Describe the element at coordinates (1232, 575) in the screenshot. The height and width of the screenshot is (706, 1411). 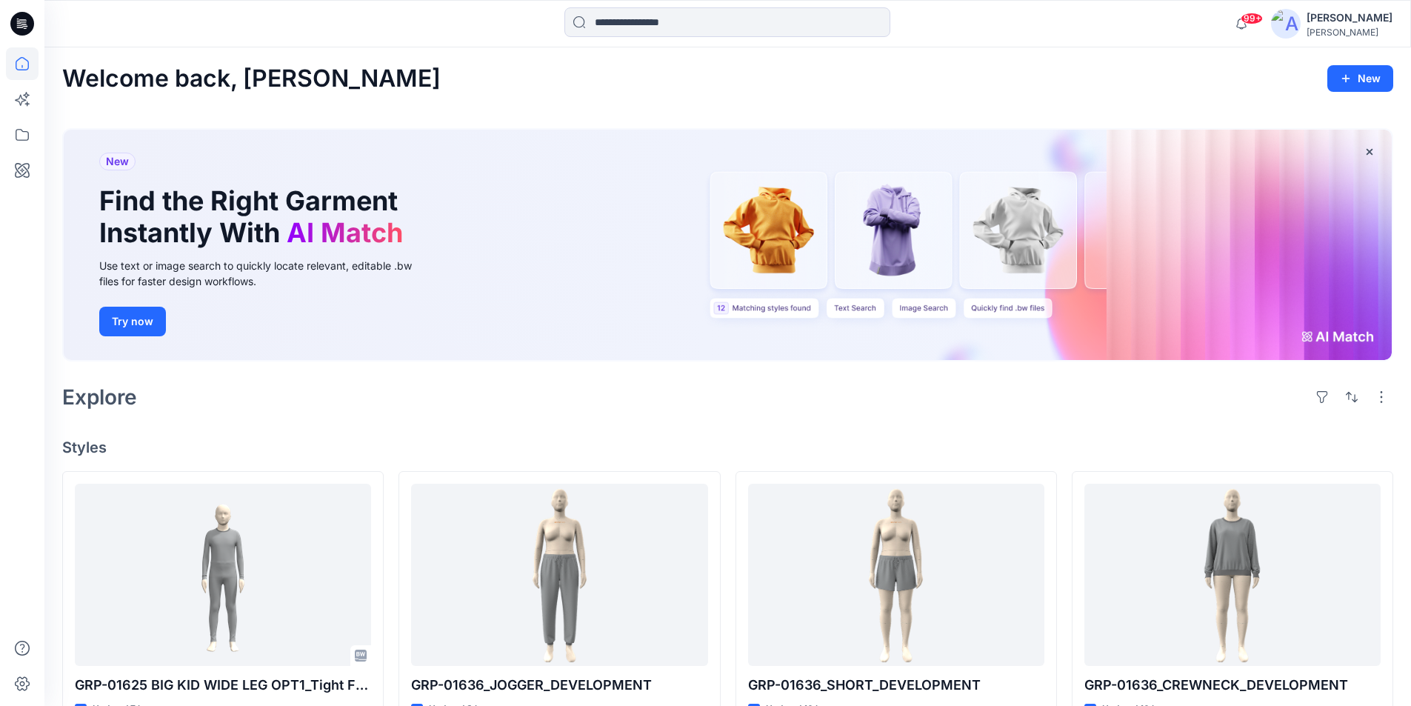
I see `a: GRP-01636_CREWNECK_DEVELOPMENT` at that location.